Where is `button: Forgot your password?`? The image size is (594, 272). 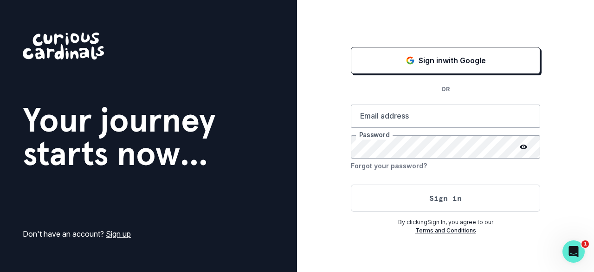
button: Forgot your password? is located at coordinates (389, 166).